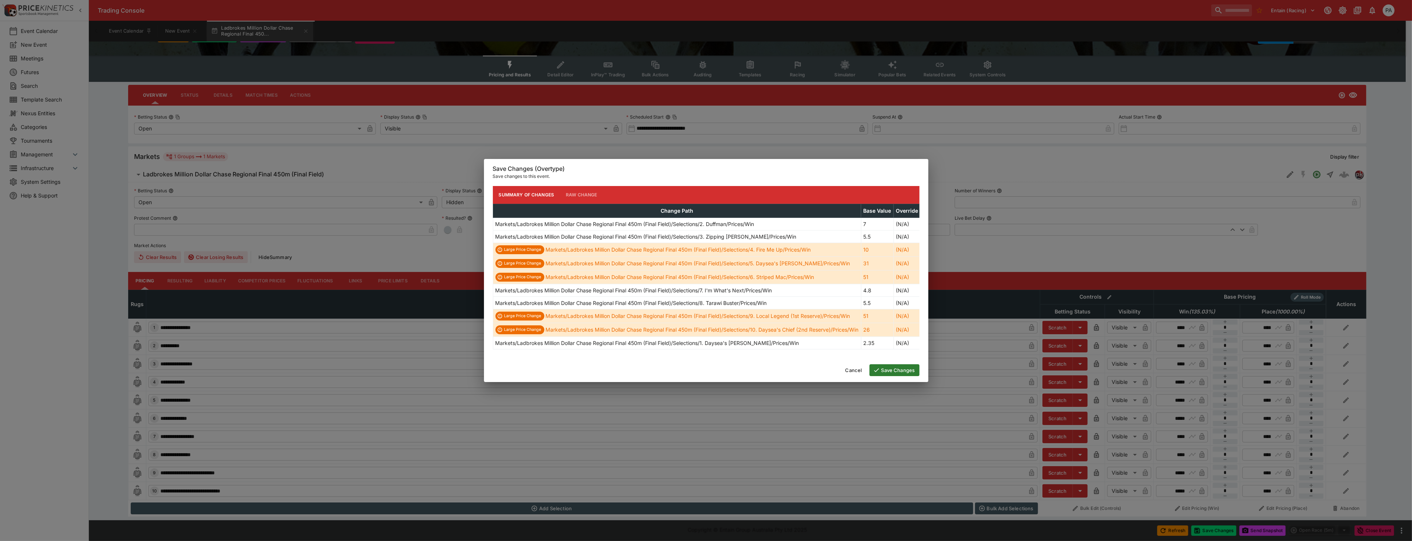 The image size is (1412, 541). Describe the element at coordinates (646, 236) in the screenshot. I see `p: Markets/Ladbrokes Million Dollar Chase Regional Final 450m (Final Field)/Selections/3. Zipping [P...` at that location.